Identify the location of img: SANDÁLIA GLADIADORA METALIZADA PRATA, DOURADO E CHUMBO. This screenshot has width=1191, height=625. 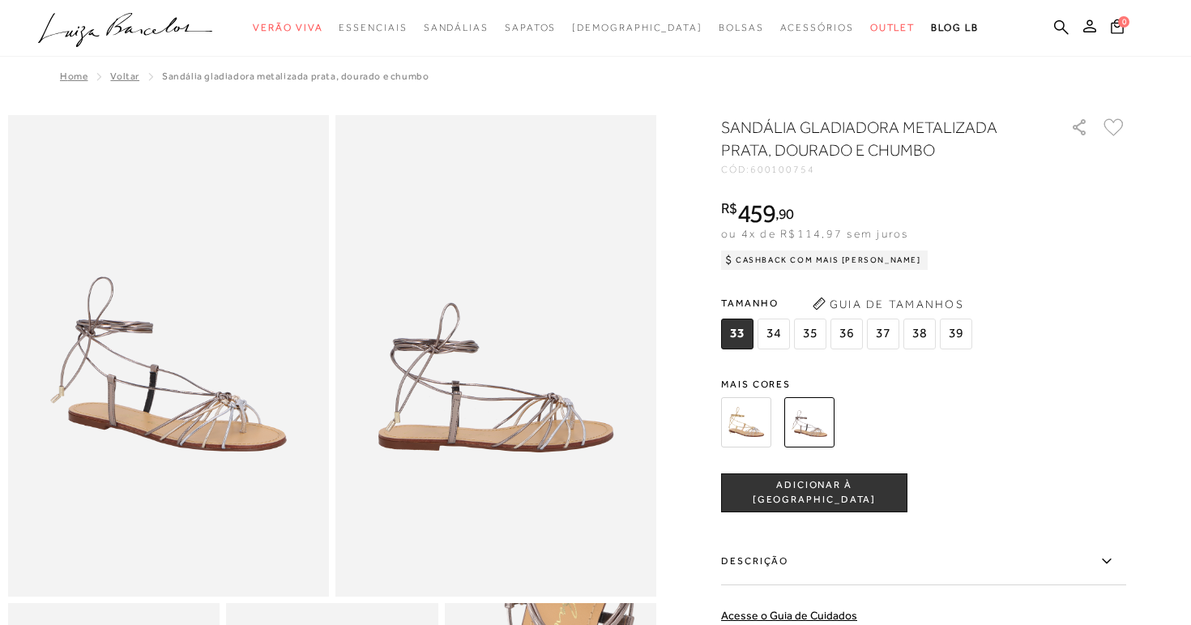
(809, 422).